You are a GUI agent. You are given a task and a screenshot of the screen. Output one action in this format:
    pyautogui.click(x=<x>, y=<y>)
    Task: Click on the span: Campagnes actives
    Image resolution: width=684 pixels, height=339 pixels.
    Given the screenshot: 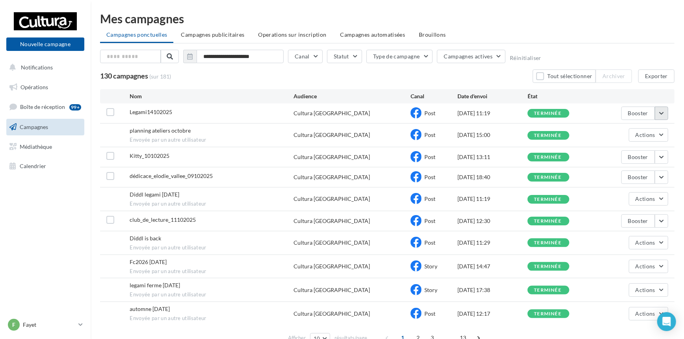 What is the action you would take?
    pyautogui.click(x=468, y=56)
    